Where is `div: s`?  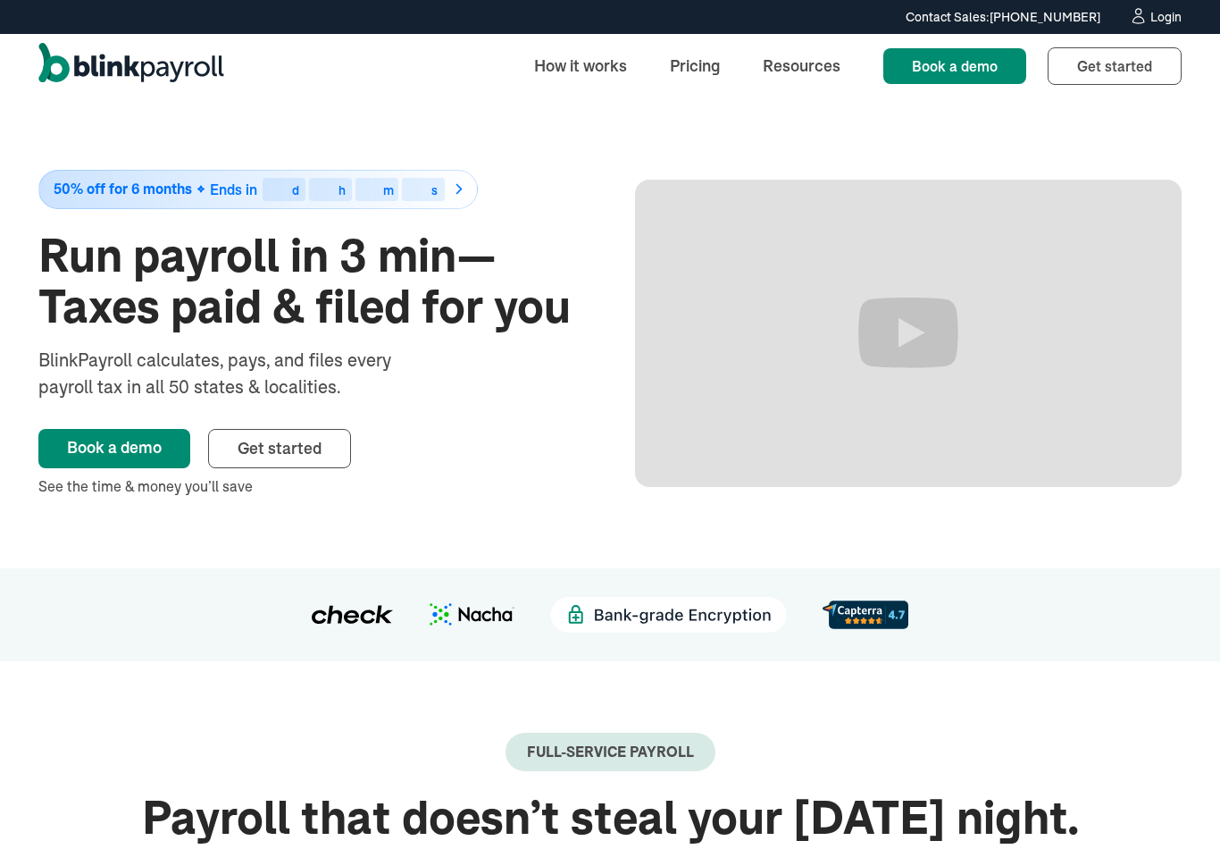 div: s is located at coordinates (434, 190).